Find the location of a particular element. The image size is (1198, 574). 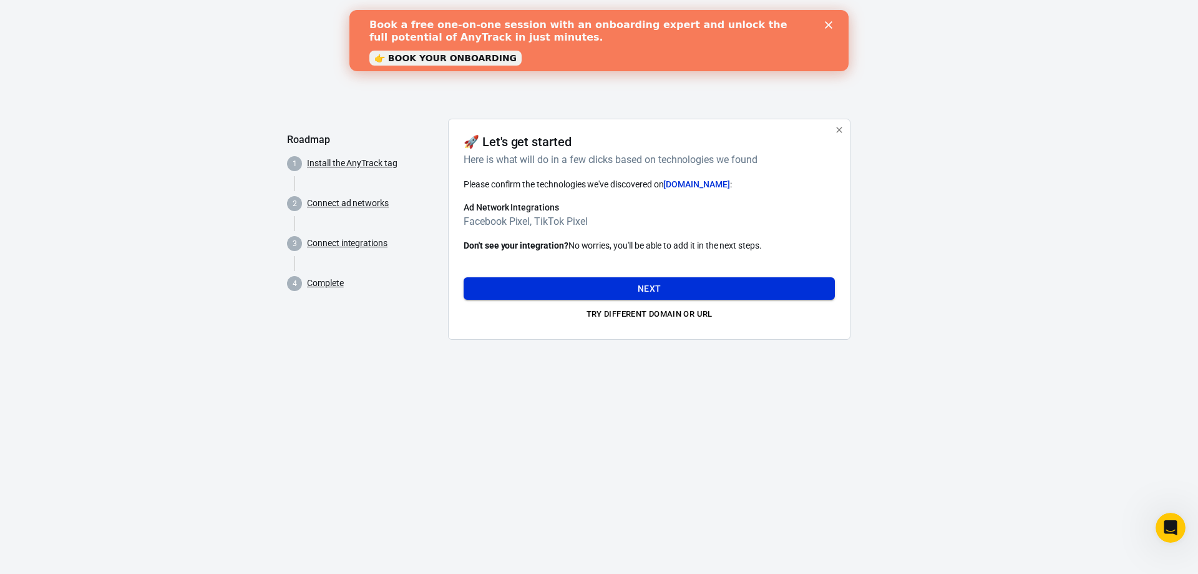

button: Try different domain or url is located at coordinates (649, 314).